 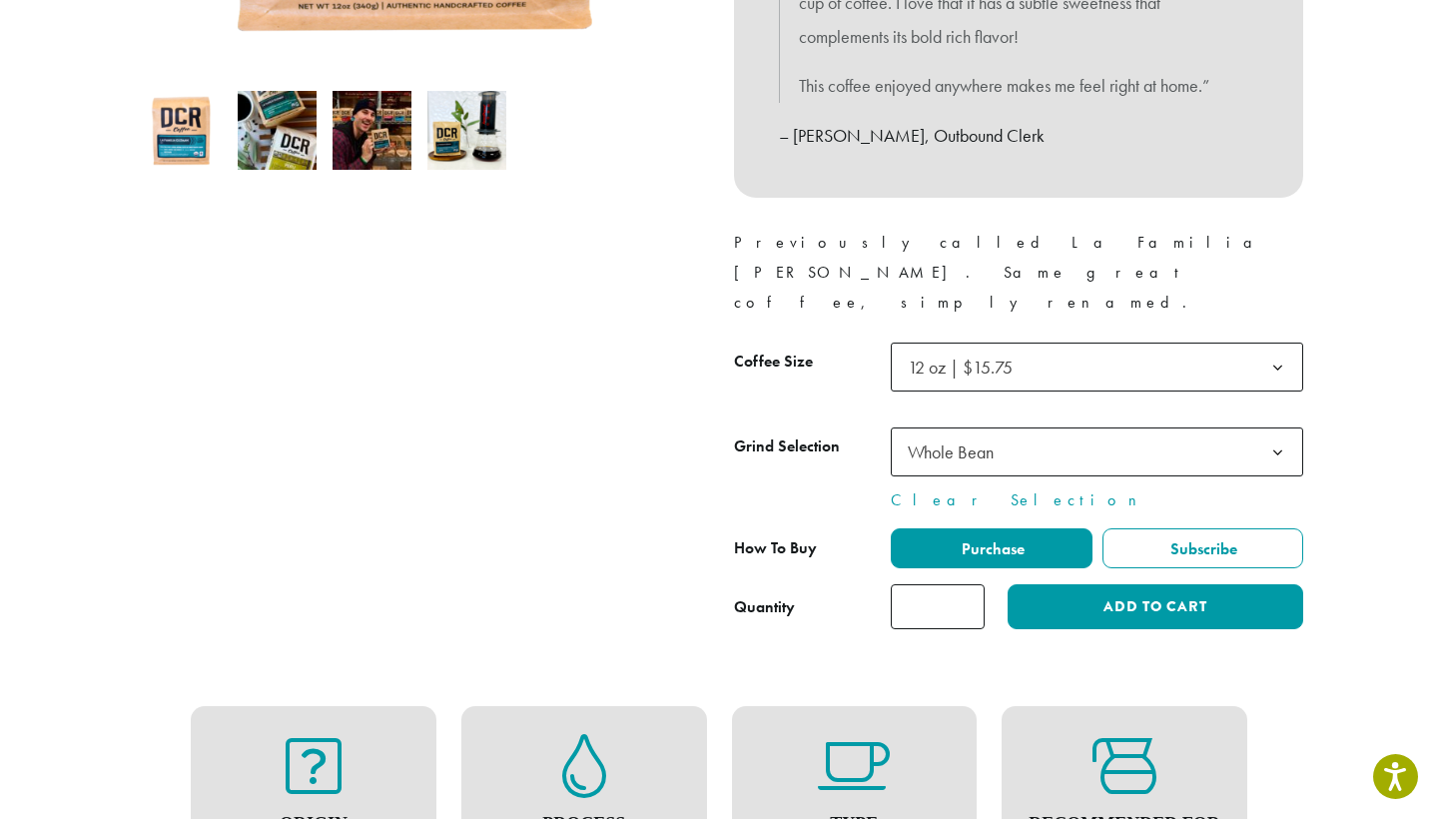 I want to click on img: Peru - Image 2, so click(x=277, y=130).